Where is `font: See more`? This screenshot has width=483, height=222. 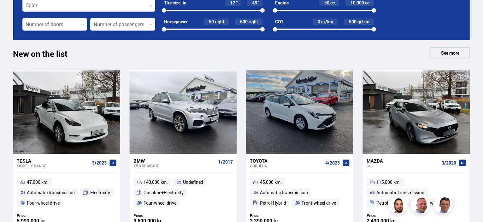 font: See more is located at coordinates (450, 53).